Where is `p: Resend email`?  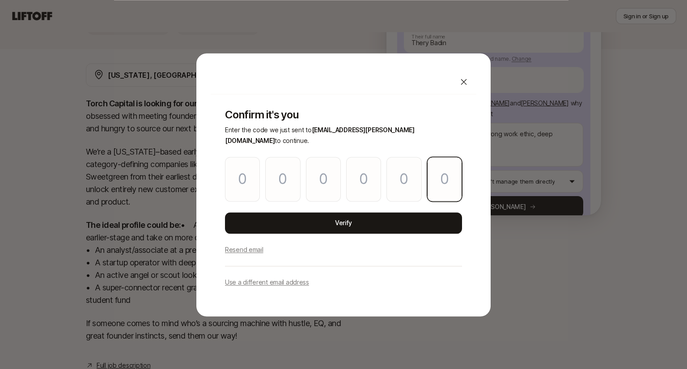 p: Resend email is located at coordinates (244, 250).